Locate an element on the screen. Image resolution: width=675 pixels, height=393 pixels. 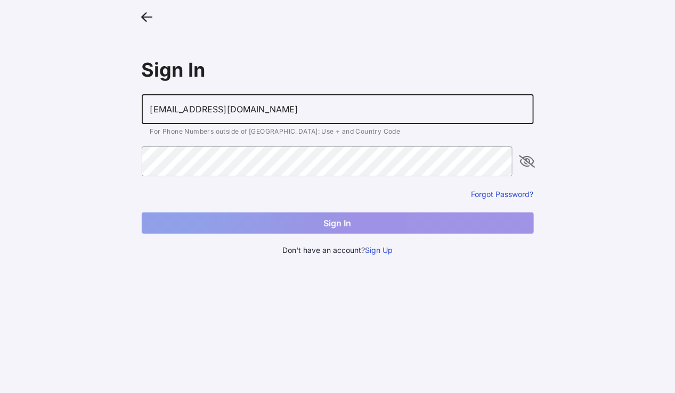
button: Sign Up is located at coordinates (379, 251).